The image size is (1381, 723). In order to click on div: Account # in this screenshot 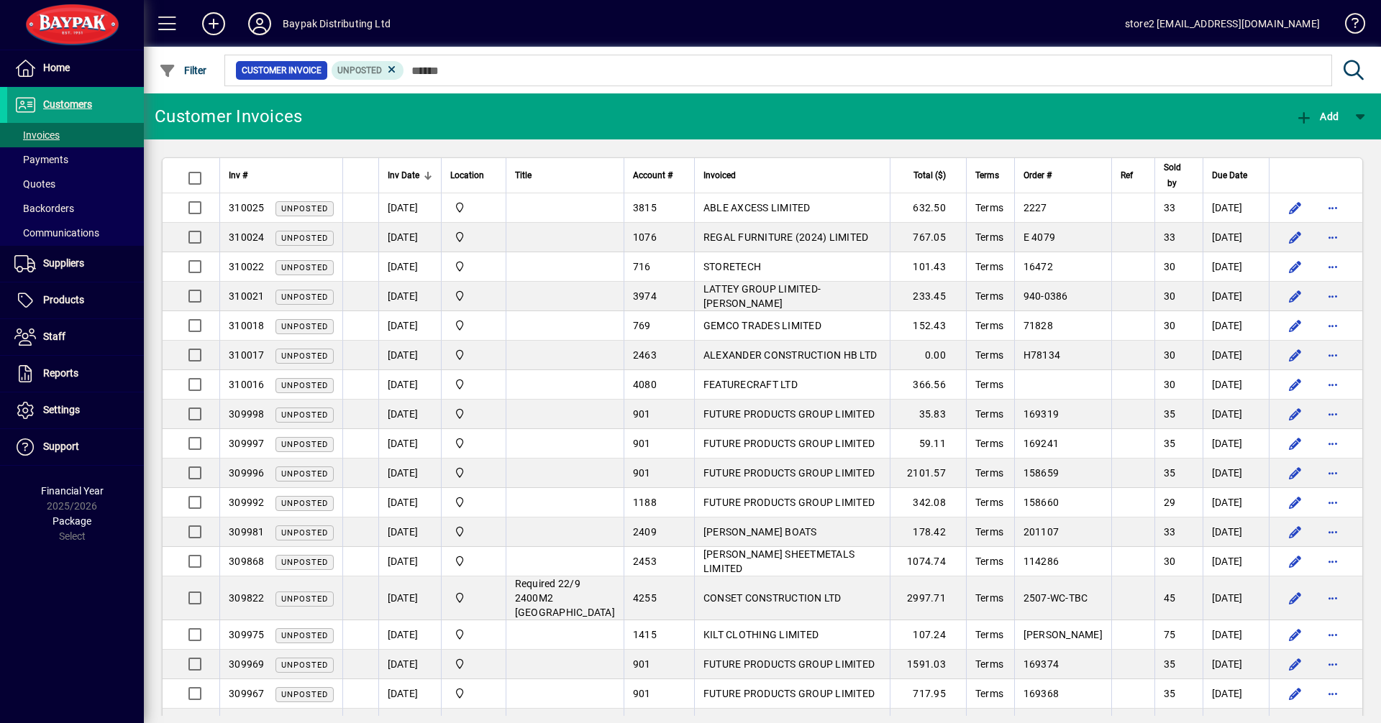, I will do `click(659, 175)`.